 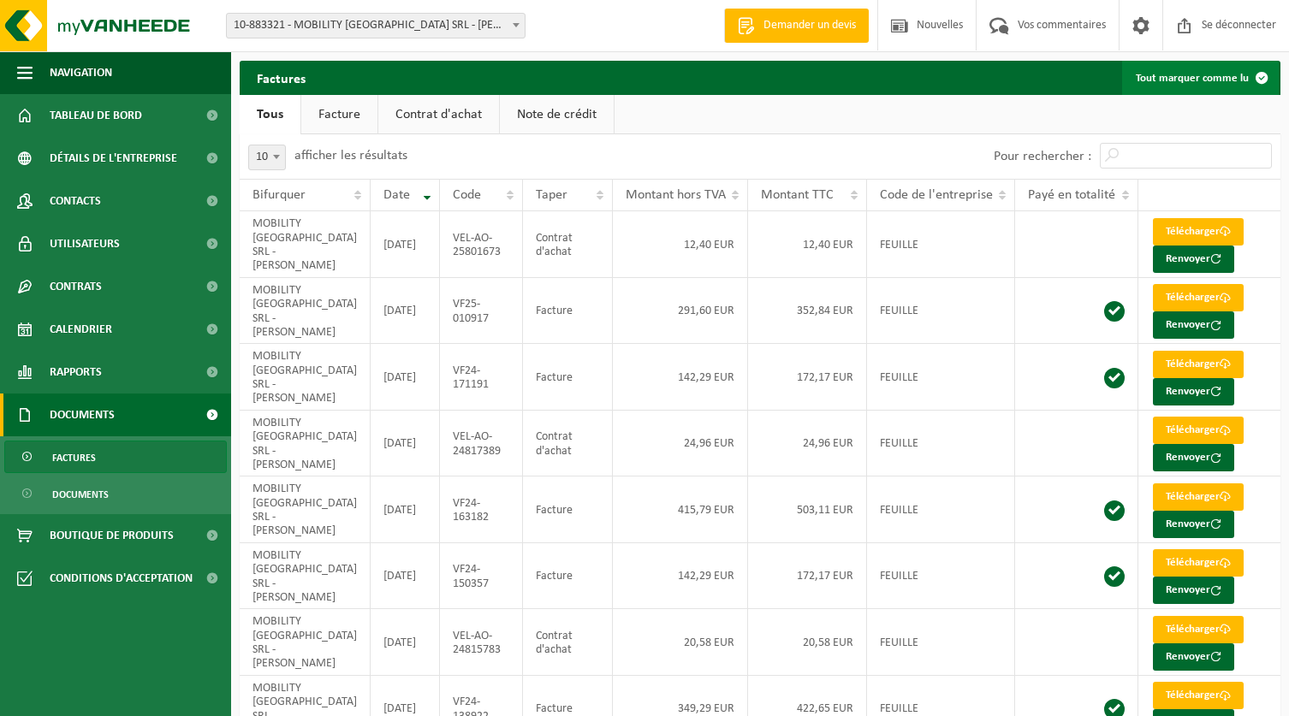 What do you see at coordinates (351, 156) in the screenshot?
I see `font: afficher les résultats` at bounding box center [351, 156].